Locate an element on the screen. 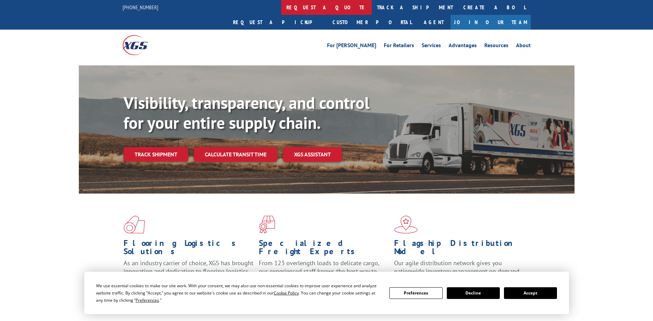 The width and height of the screenshot is (653, 321). button: Preferences is located at coordinates (416, 293).